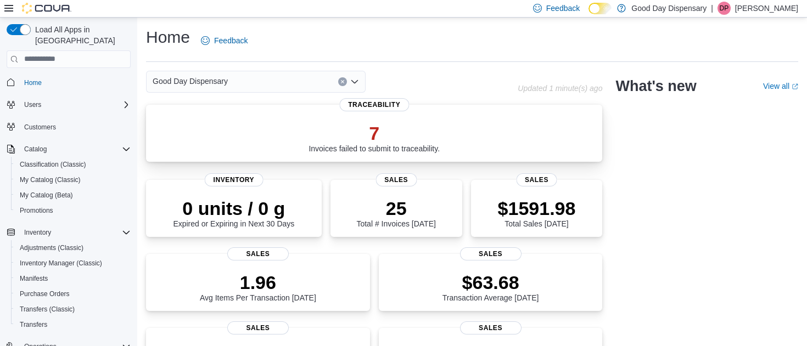 This screenshot has width=807, height=346. I want to click on button: Promotions, so click(73, 211).